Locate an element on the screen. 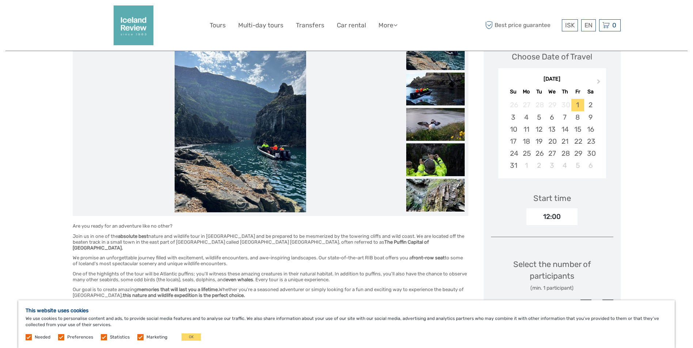 The width and height of the screenshot is (693, 348). div: Not available Tuesday, April 28th, 2026 is located at coordinates (539, 105).